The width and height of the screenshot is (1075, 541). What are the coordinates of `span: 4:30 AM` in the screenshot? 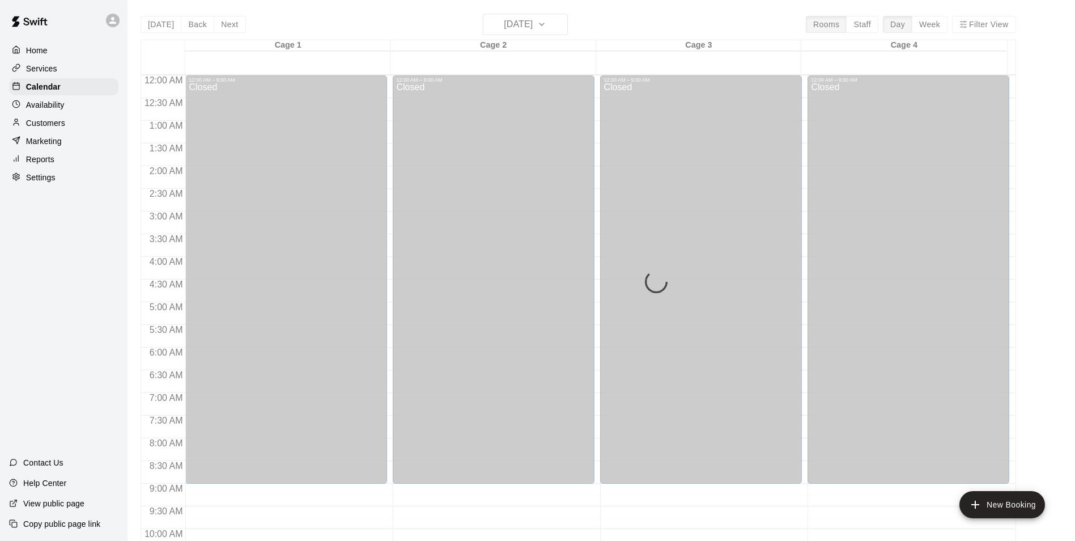 It's located at (166, 284).